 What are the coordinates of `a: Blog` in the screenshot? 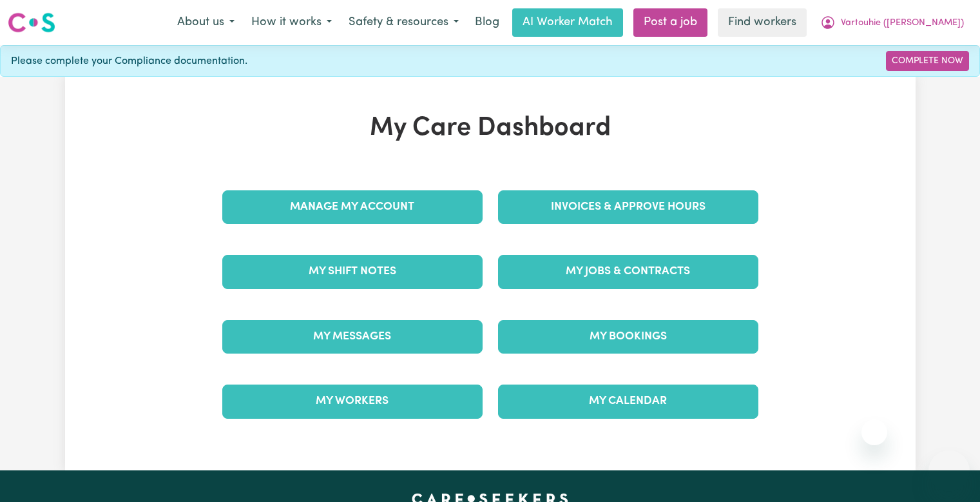 It's located at (487, 23).